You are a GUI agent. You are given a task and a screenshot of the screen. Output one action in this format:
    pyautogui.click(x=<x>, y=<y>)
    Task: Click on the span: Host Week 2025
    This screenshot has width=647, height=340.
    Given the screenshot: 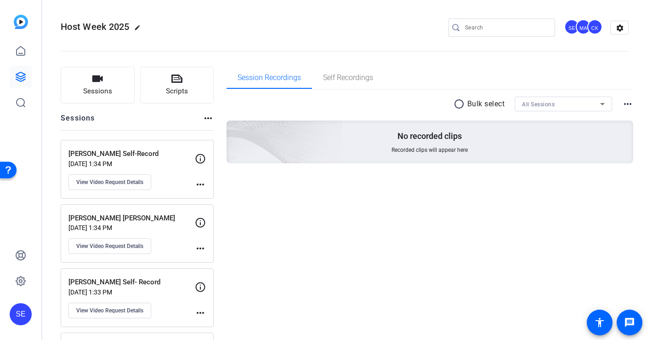 What is the action you would take?
    pyautogui.click(x=95, y=27)
    